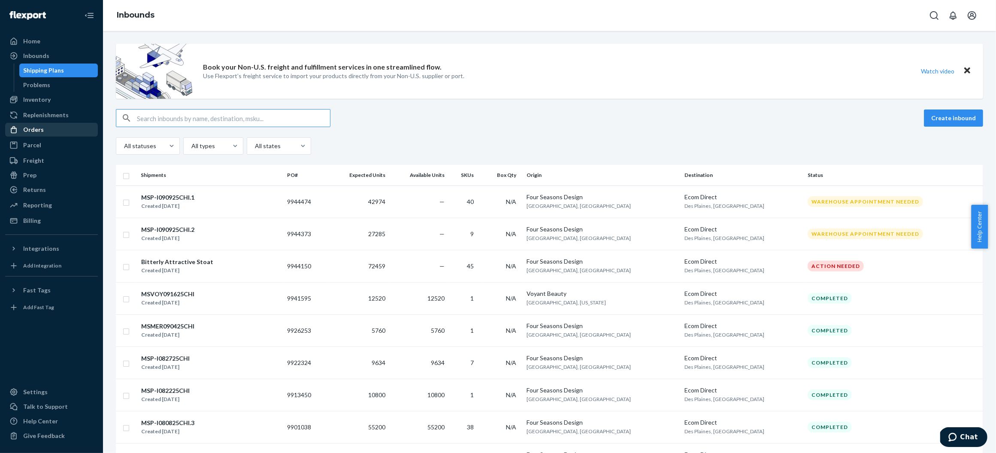 The image size is (996, 453). Describe the element at coordinates (234, 118) in the screenshot. I see `input: Search inbounds by name, destination, msku...` at that location.